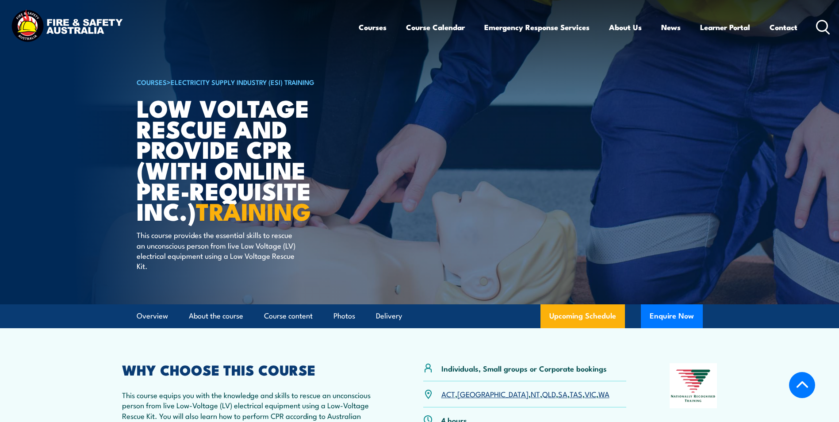  I want to click on a: TAS, so click(576, 394).